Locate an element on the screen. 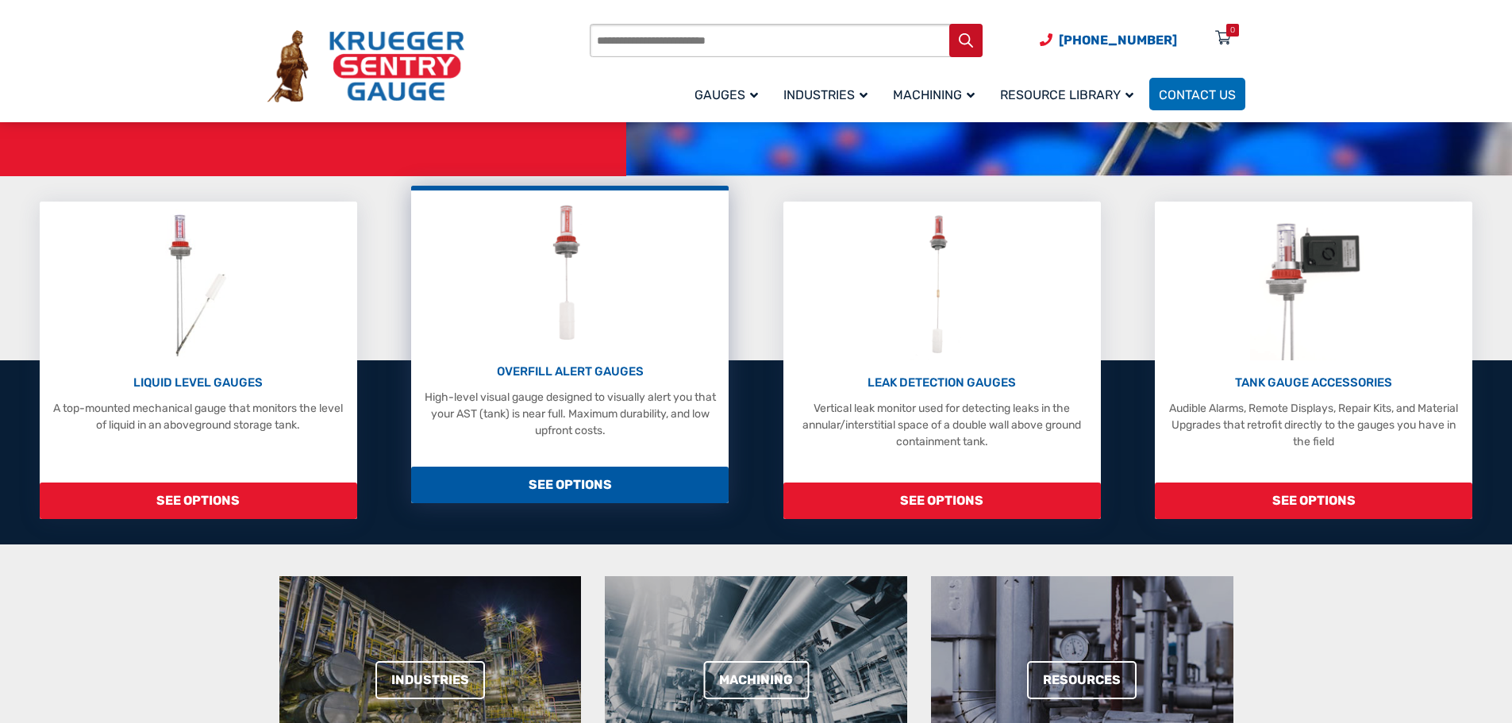 This screenshot has width=1512, height=723. p: High-level visual gauge designed to visually alert you that your AST (tank) is near full. Maximum... is located at coordinates (570, 414).